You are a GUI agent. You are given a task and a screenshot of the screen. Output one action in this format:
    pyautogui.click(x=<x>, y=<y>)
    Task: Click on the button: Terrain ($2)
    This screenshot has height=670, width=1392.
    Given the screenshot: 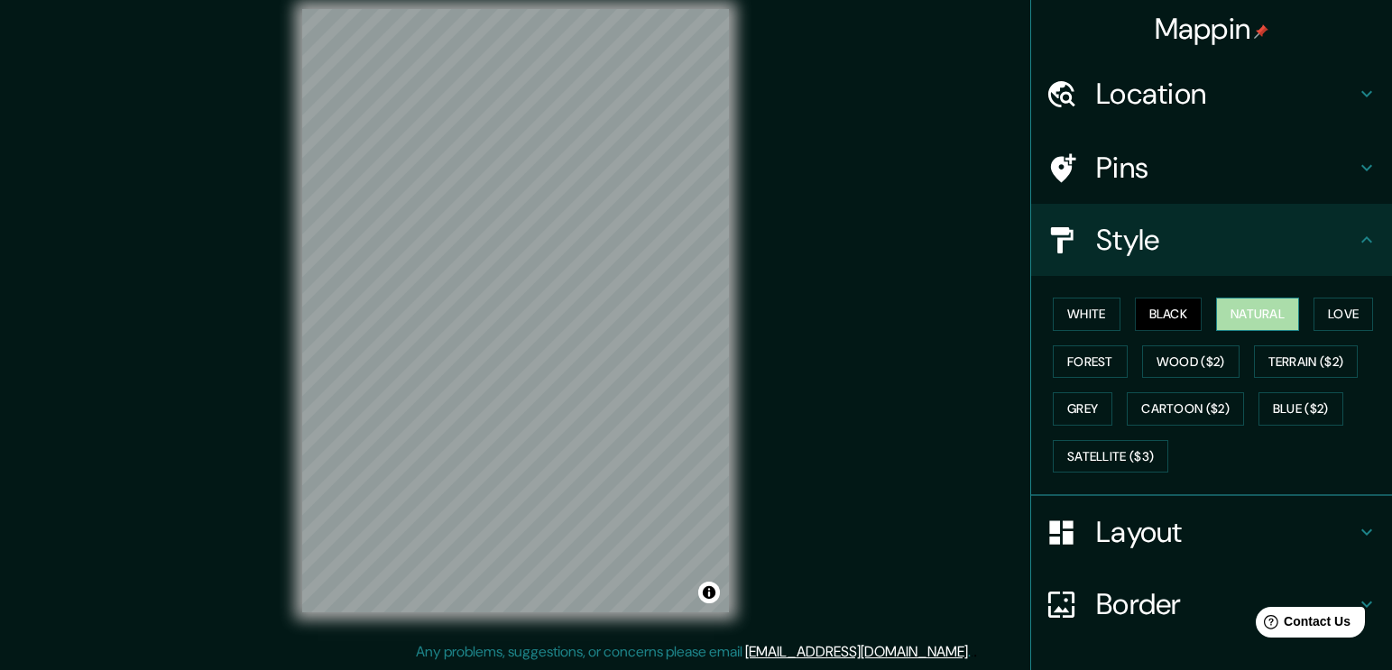 What is the action you would take?
    pyautogui.click(x=1306, y=362)
    